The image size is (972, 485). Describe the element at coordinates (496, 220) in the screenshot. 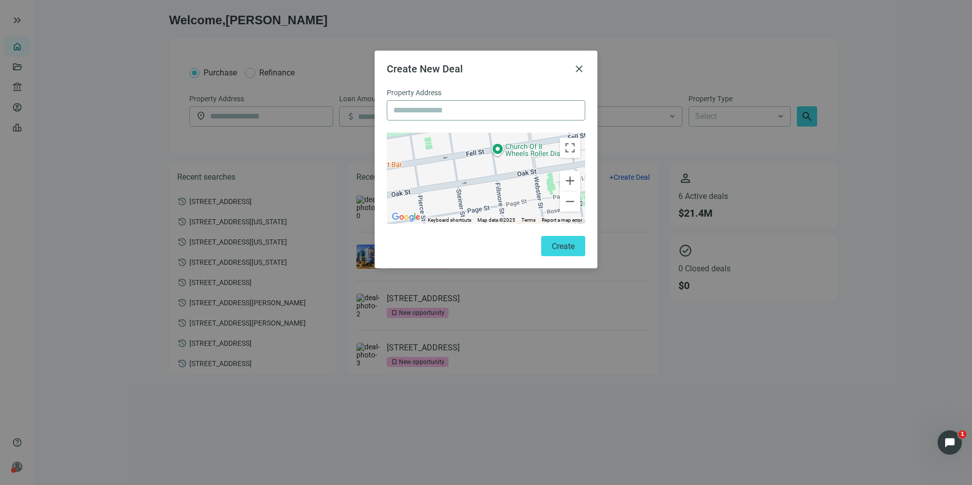

I see `span: Map data ©2025` at that location.